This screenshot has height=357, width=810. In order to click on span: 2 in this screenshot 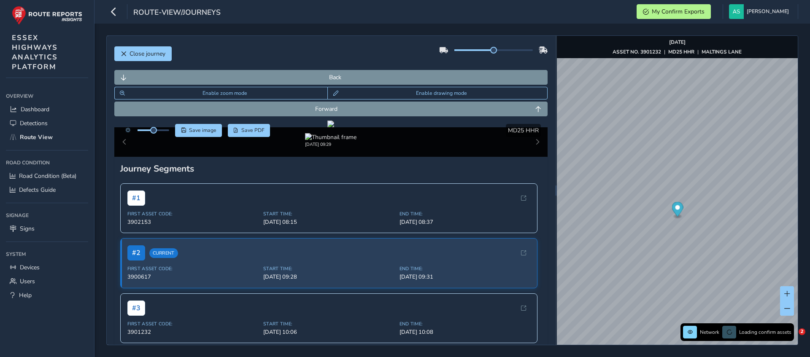, I will do `click(802, 332)`.